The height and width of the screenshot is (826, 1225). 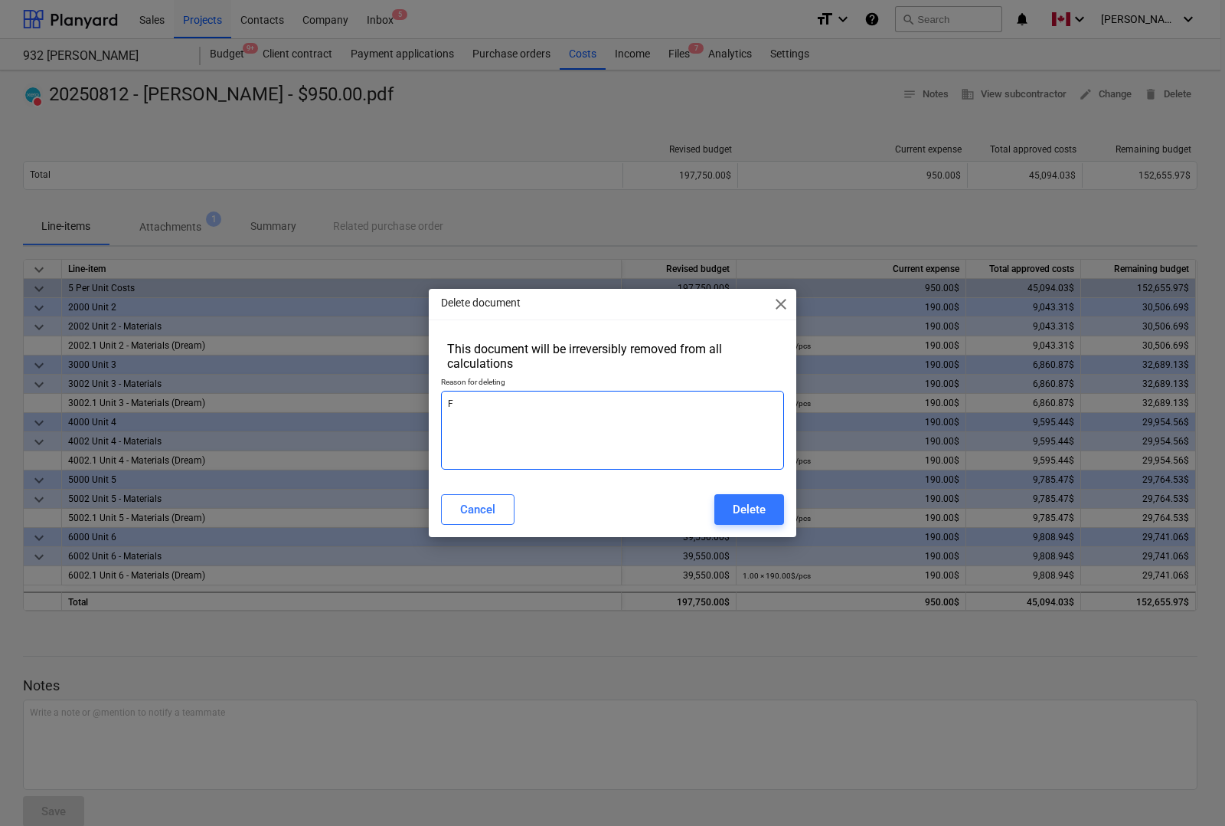 I want to click on span: close, so click(x=781, y=304).